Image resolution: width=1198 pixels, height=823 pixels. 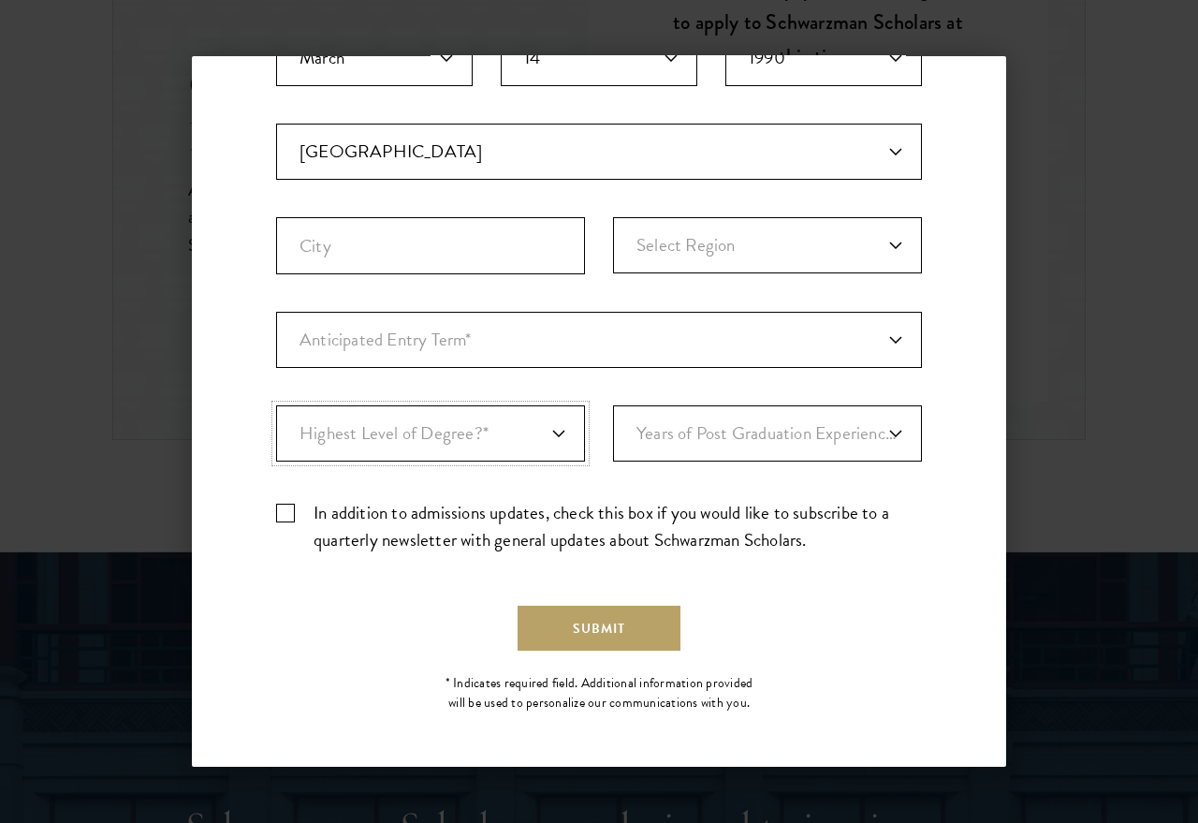 I want to click on div: Birthdate*, so click(x=599, y=77).